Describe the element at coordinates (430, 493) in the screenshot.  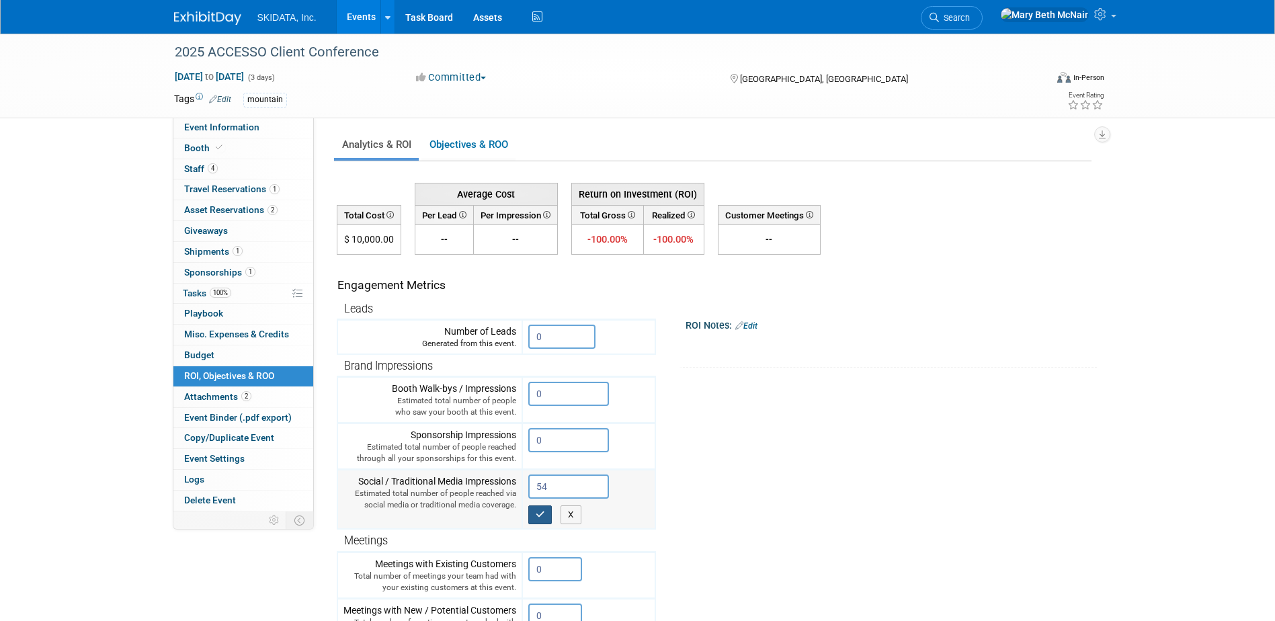
I see `div: Social / Traditional Media Impressions` at that location.